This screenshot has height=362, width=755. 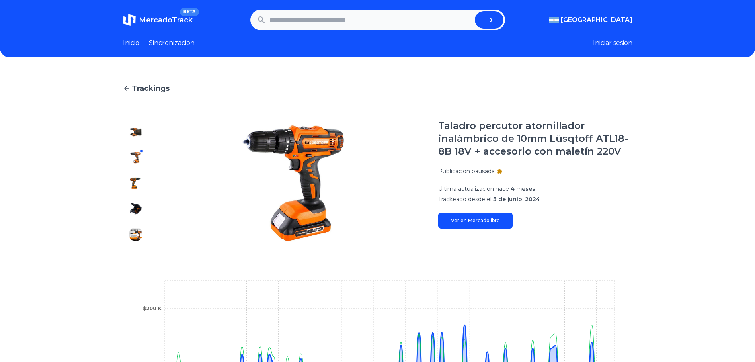 I want to click on span: BETA, so click(x=189, y=12).